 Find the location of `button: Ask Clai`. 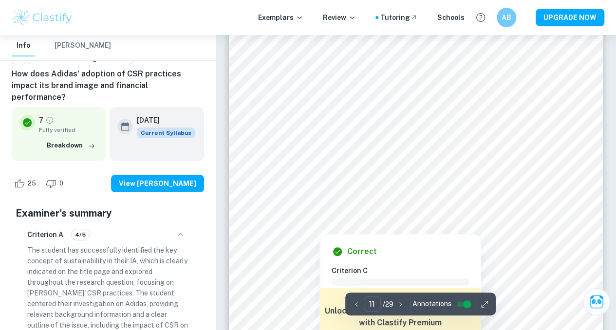

button: Ask Clai is located at coordinates (597, 302).